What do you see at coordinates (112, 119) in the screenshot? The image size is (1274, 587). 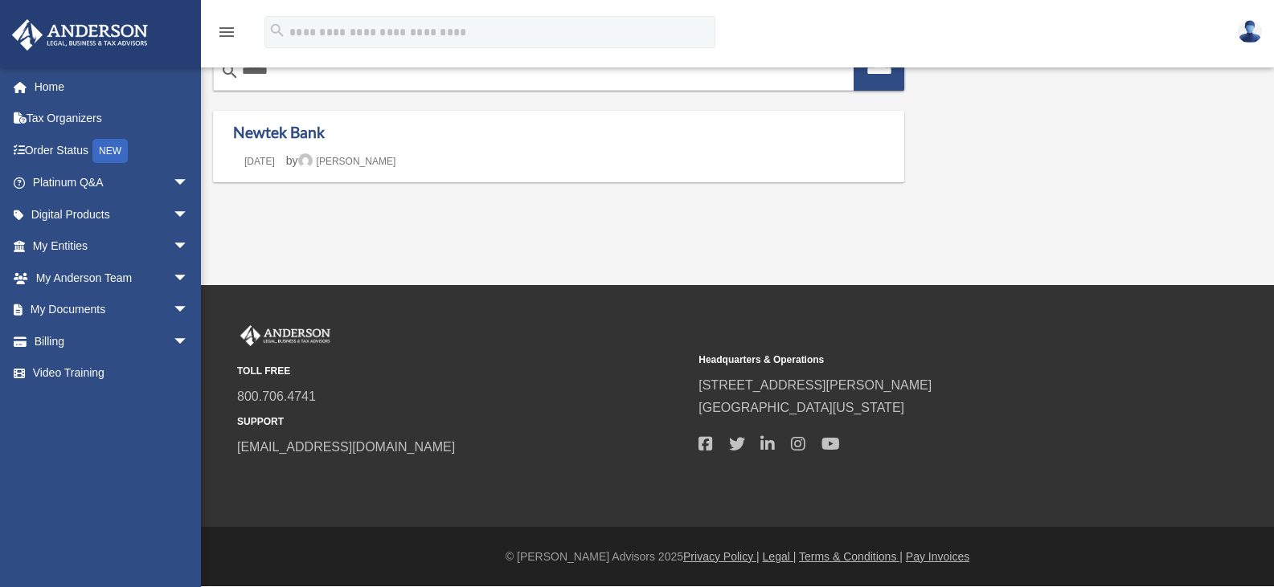 I see `a: Tax Organizers` at bounding box center [112, 119].